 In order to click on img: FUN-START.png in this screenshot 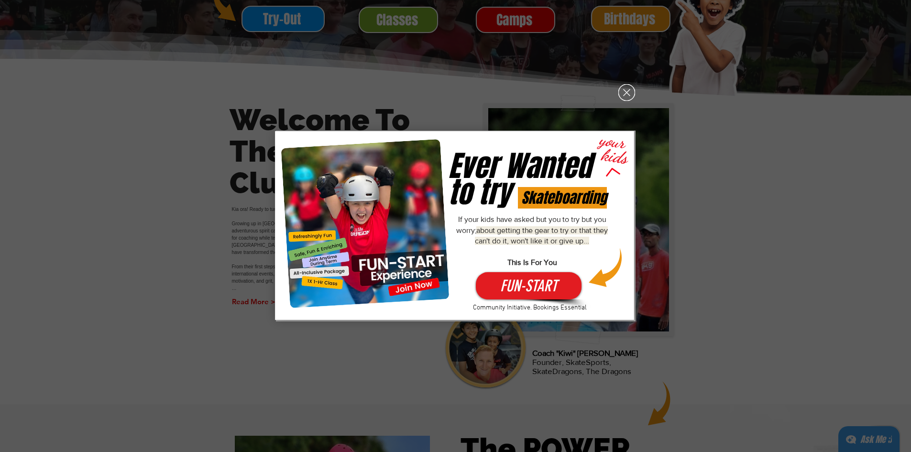, I will do `click(365, 224)`.